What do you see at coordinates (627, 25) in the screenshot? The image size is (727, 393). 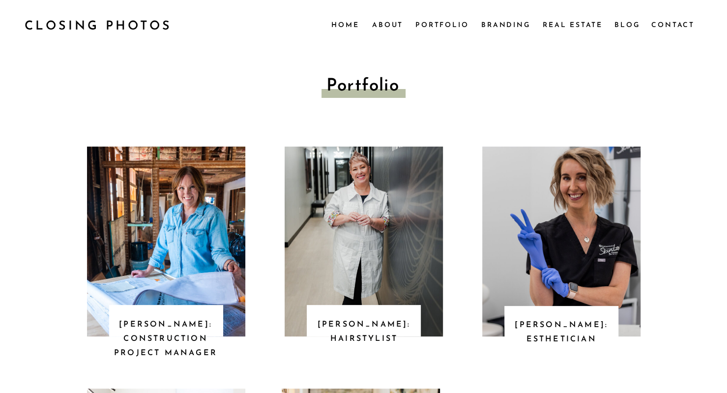 I see `nav: Blog` at bounding box center [627, 25].